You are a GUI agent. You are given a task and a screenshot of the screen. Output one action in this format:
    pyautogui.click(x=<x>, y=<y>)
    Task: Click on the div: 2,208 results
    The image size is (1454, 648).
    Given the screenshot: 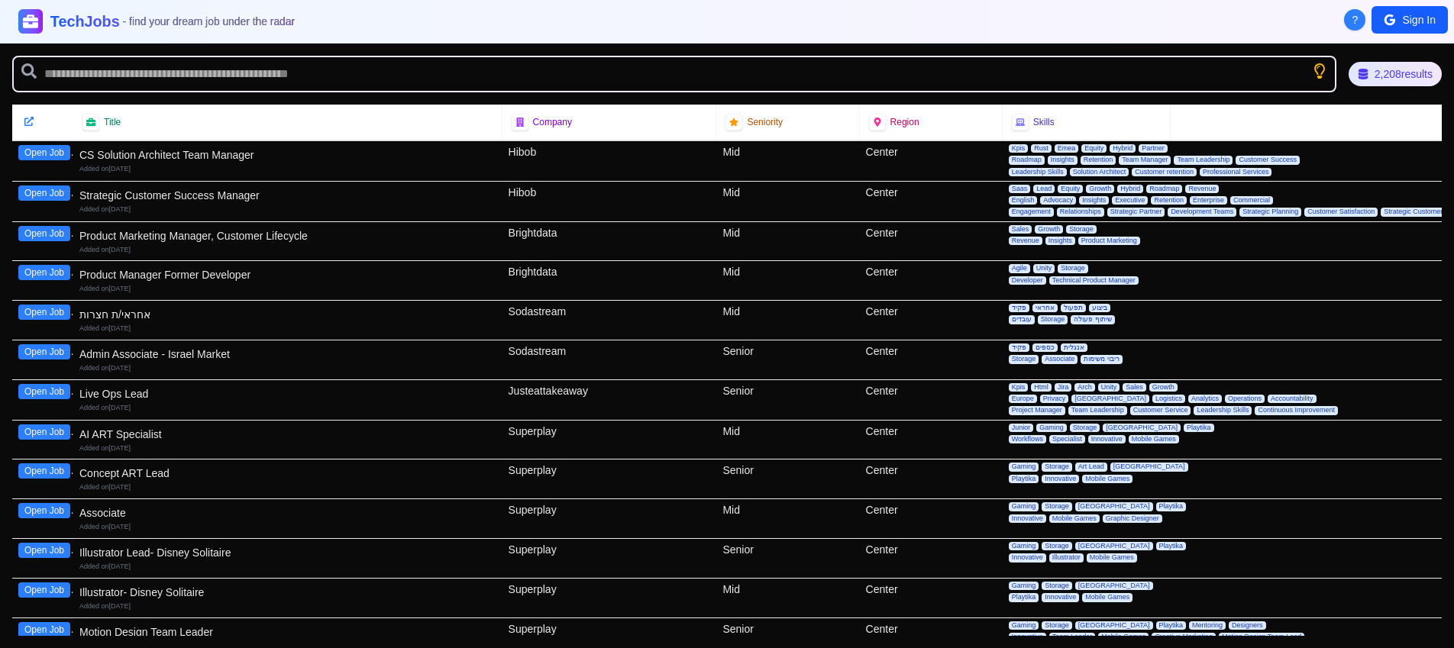 What is the action you would take?
    pyautogui.click(x=1395, y=74)
    